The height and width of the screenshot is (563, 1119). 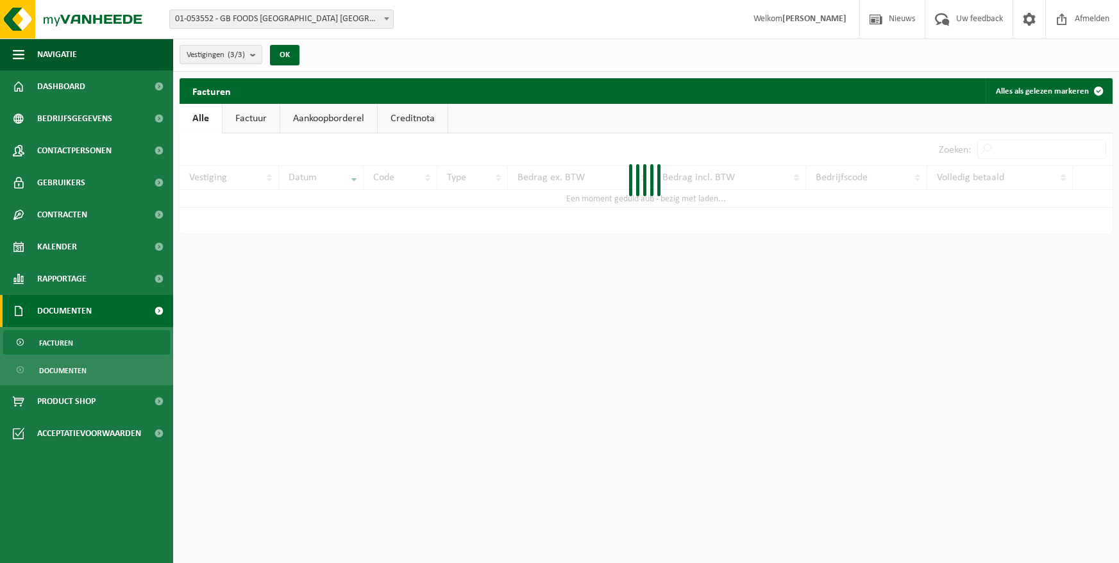 What do you see at coordinates (251, 119) in the screenshot?
I see `a: Factuur` at bounding box center [251, 119].